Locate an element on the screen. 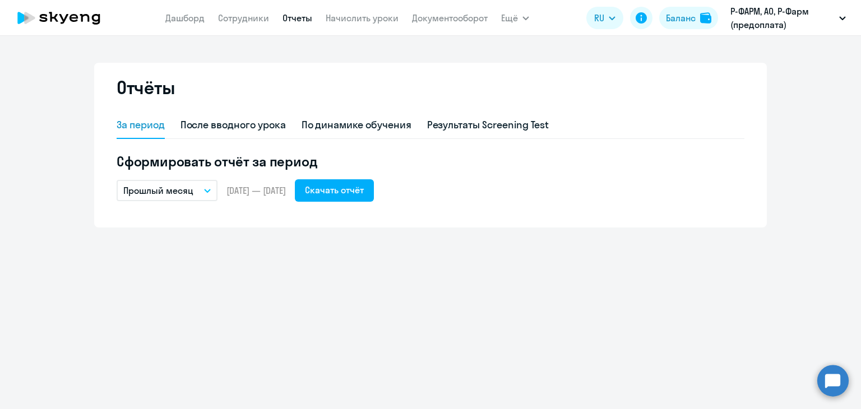 The height and width of the screenshot is (409, 861). button: Прошлый месяц is located at coordinates (167, 191).